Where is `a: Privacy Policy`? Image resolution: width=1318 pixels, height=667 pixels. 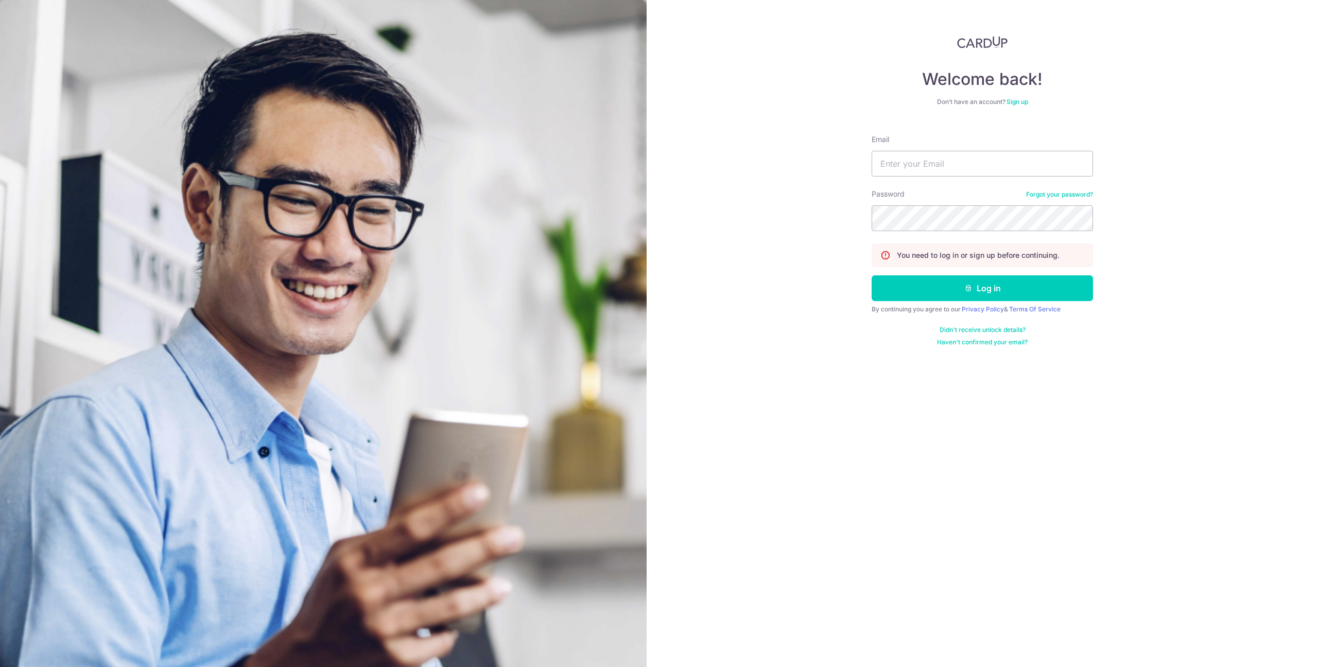
a: Privacy Policy is located at coordinates (983, 309).